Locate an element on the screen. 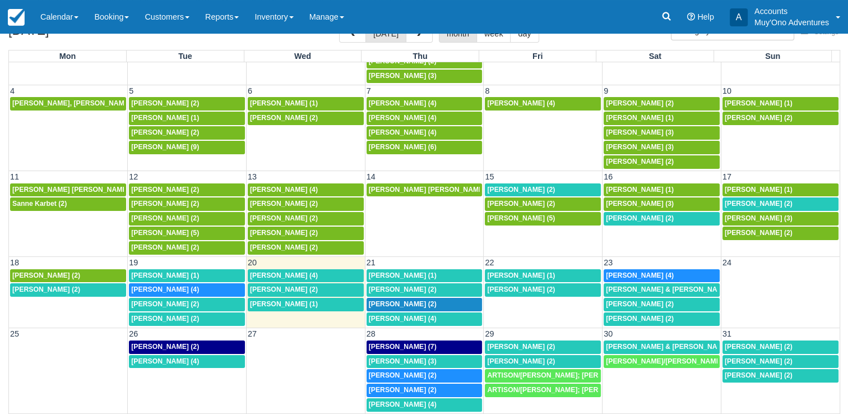  span: 6 is located at coordinates (250, 91).